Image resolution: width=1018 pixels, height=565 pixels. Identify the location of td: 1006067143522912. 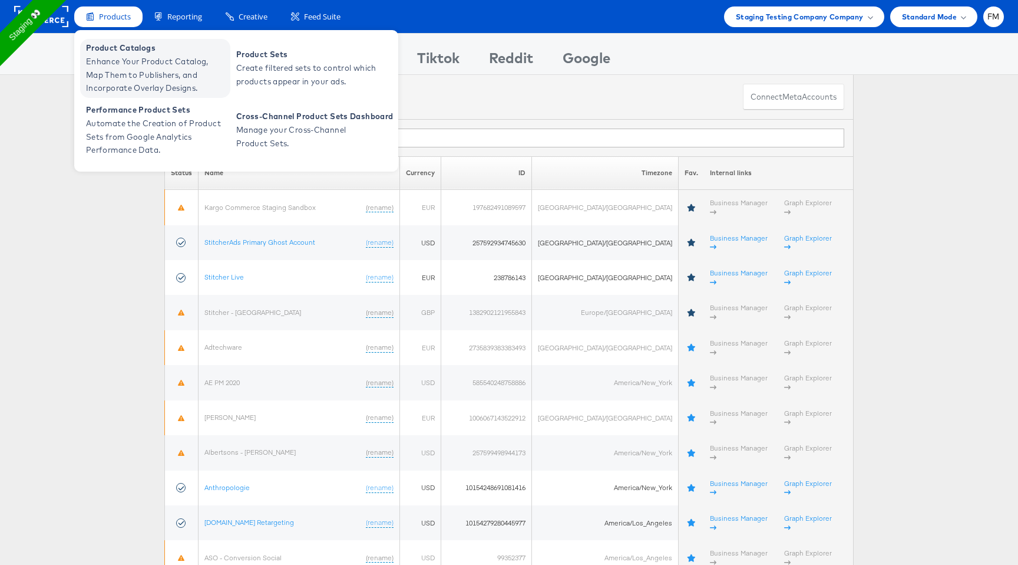
(487, 417).